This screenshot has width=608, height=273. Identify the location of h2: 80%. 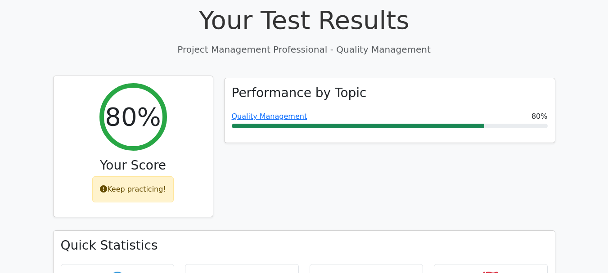
(133, 117).